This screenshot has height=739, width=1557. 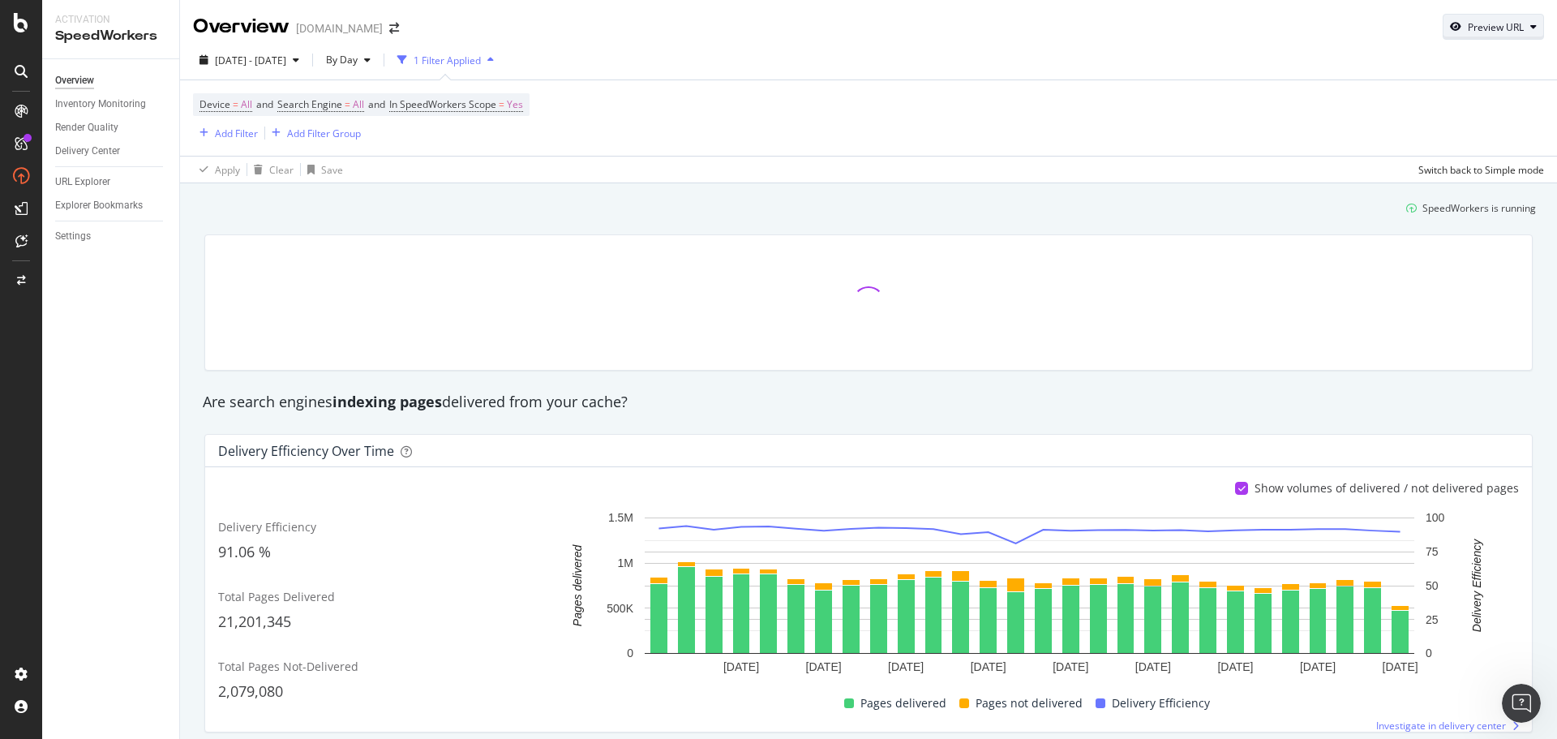 I want to click on span: Device, so click(x=215, y=104).